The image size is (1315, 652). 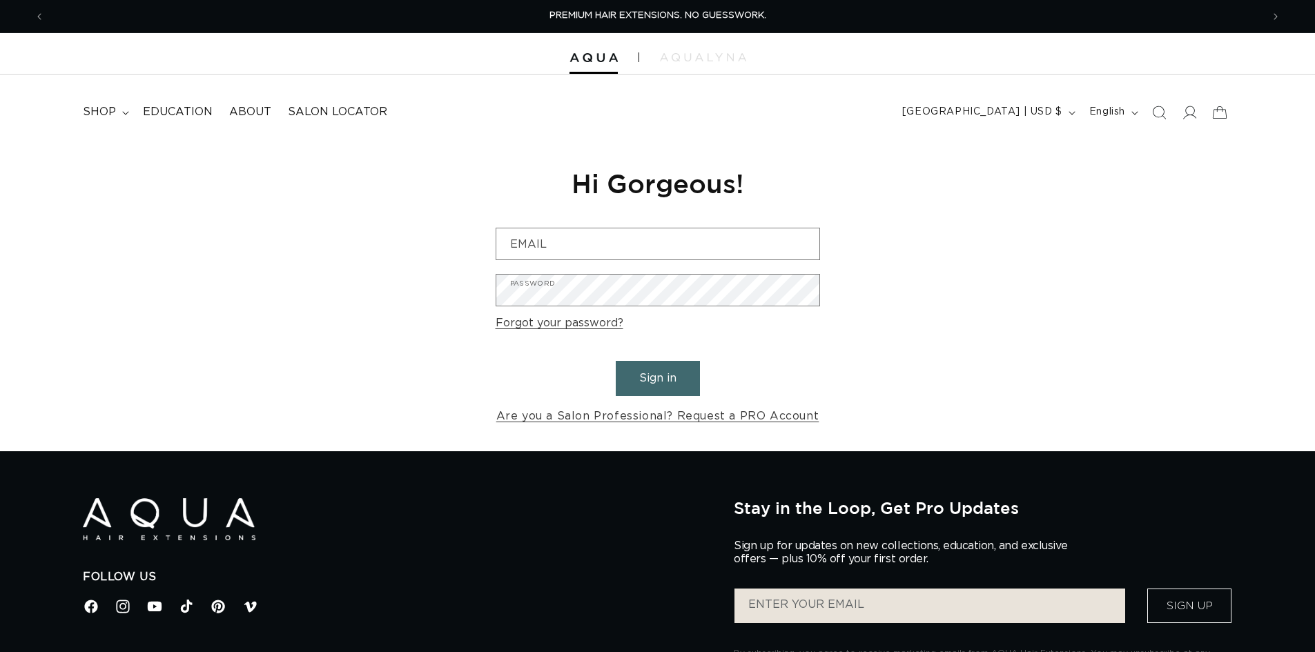 What do you see at coordinates (177, 112) in the screenshot?
I see `span: Education` at bounding box center [177, 112].